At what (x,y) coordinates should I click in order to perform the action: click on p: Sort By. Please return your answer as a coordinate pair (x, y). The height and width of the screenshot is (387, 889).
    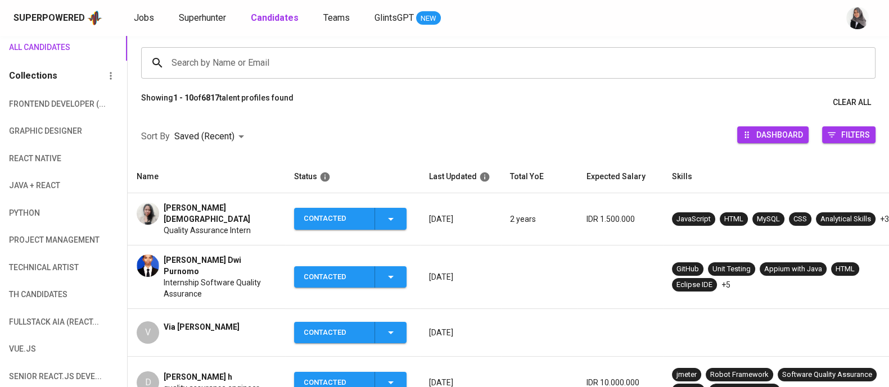
    Looking at the image, I should click on (155, 137).